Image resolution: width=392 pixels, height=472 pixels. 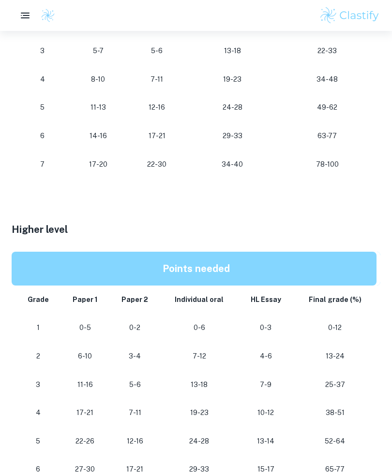 What do you see at coordinates (38, 300) in the screenshot?
I see `strong: Grade` at bounding box center [38, 300].